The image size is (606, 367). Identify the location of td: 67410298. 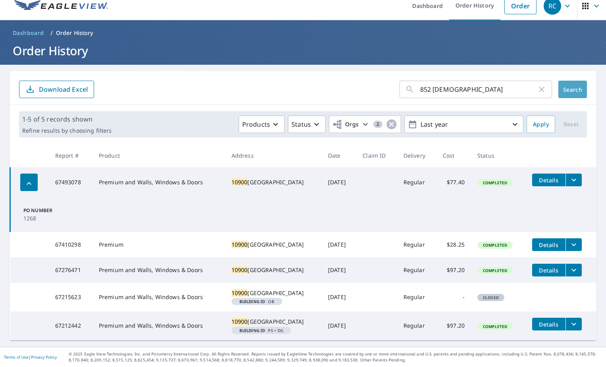
(71, 245).